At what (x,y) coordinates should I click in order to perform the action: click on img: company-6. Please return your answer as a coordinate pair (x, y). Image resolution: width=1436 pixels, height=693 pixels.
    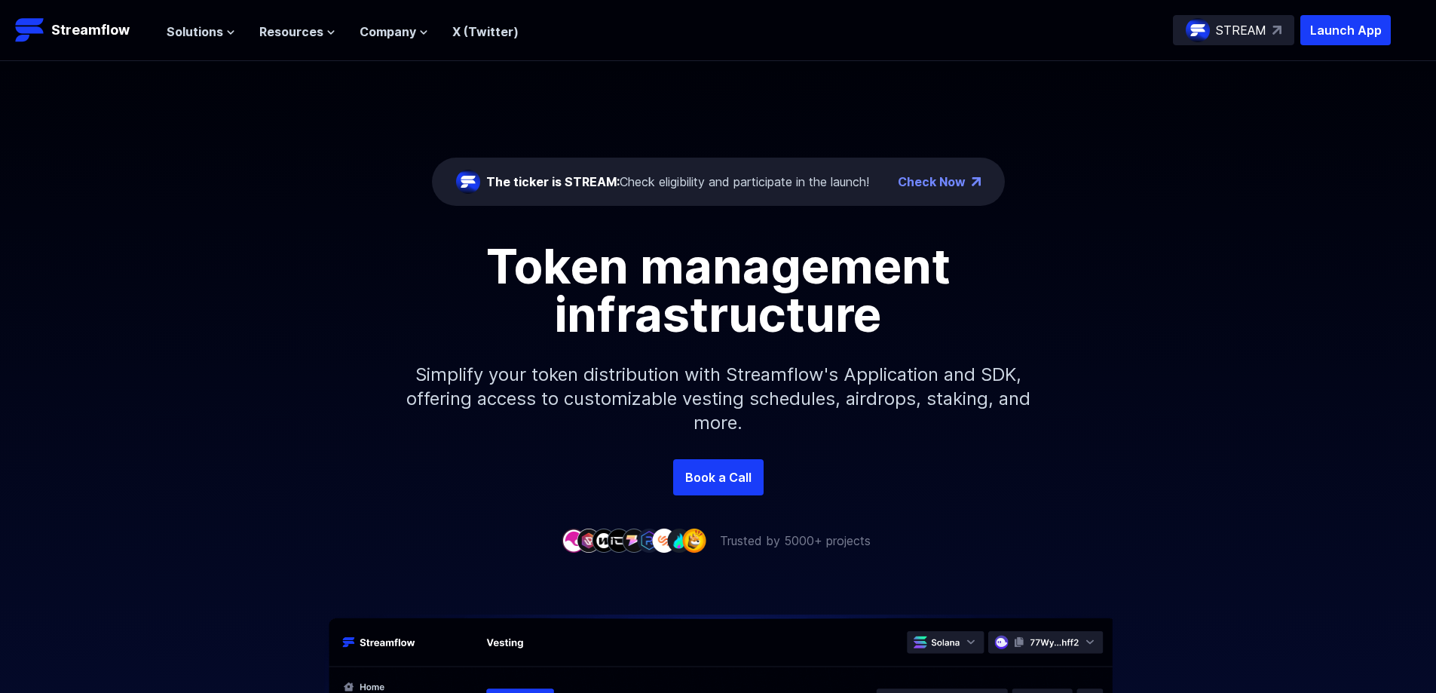
    Looking at the image, I should click on (649, 540).